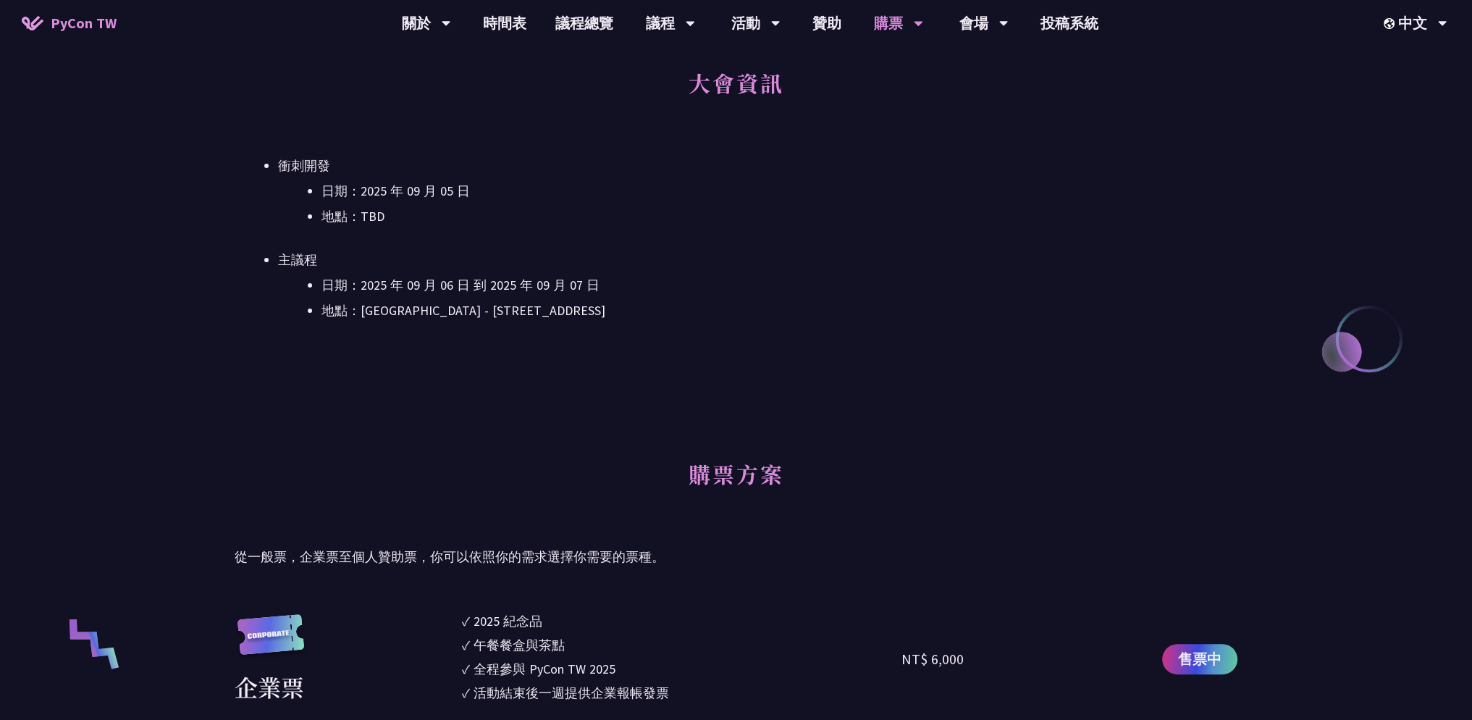  I want to click on div: 全程參與 PyCon TW 2025, so click(544, 668).